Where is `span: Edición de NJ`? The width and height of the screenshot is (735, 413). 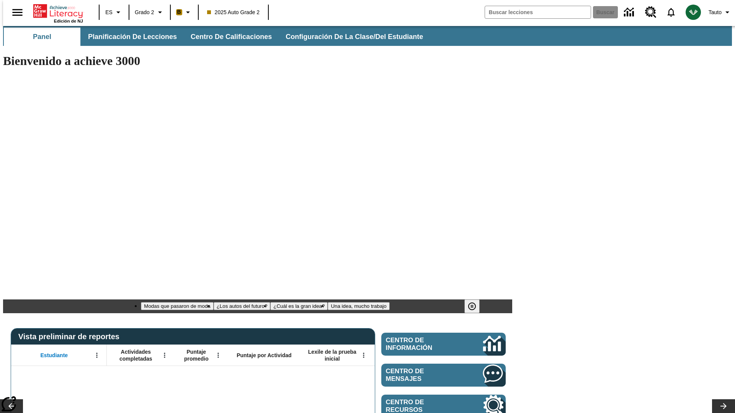 span: Edición de NJ is located at coordinates (69, 21).